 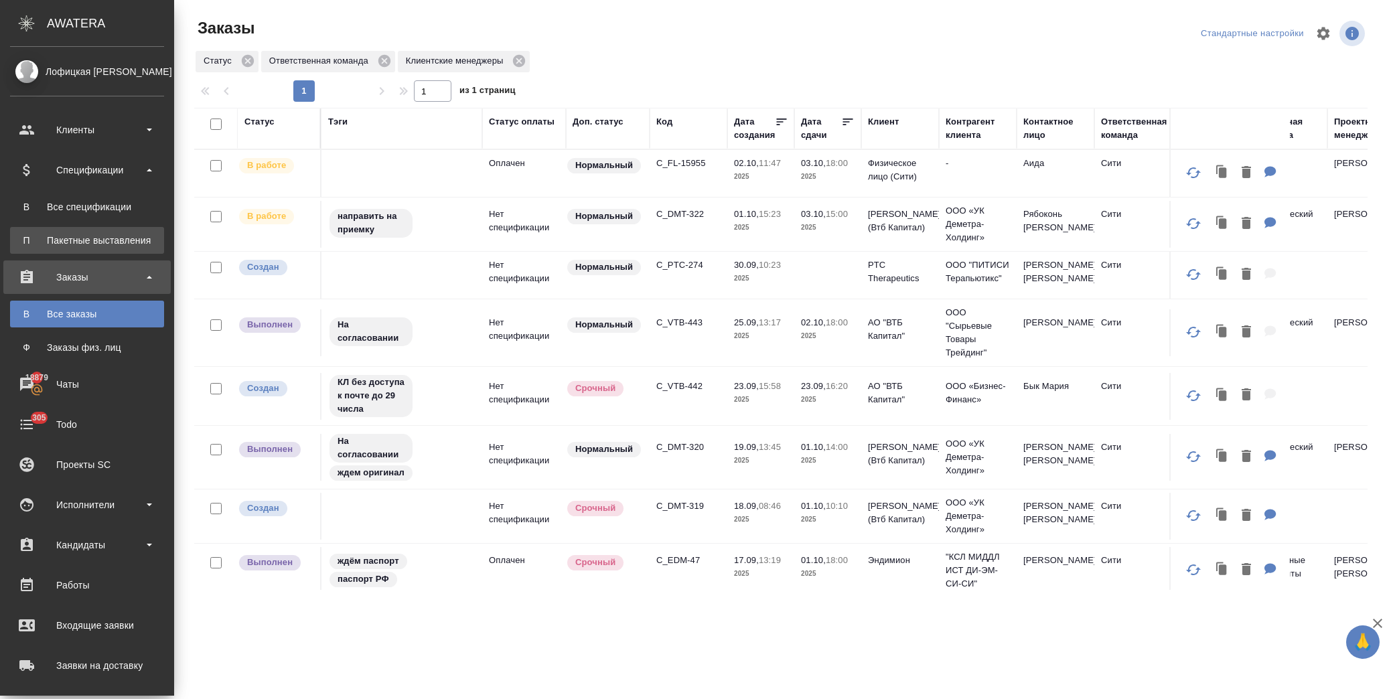 I want to click on p: 18:00, so click(x=837, y=322).